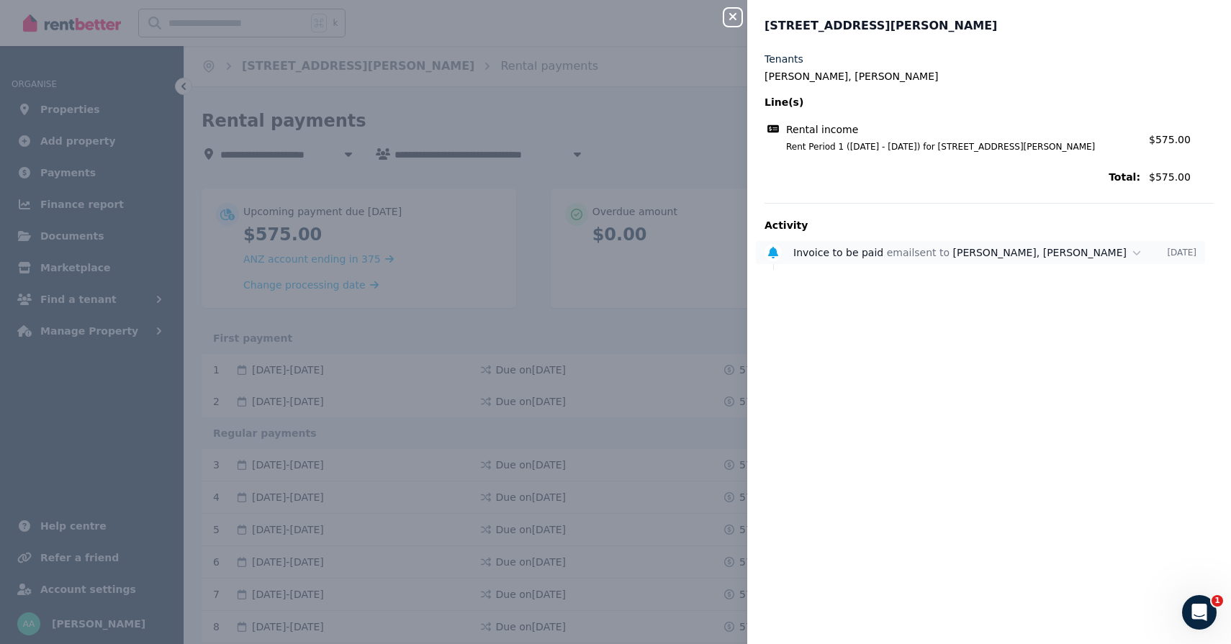 This screenshot has width=1231, height=644. Describe the element at coordinates (822, 130) in the screenshot. I see `span: Rental income` at that location.